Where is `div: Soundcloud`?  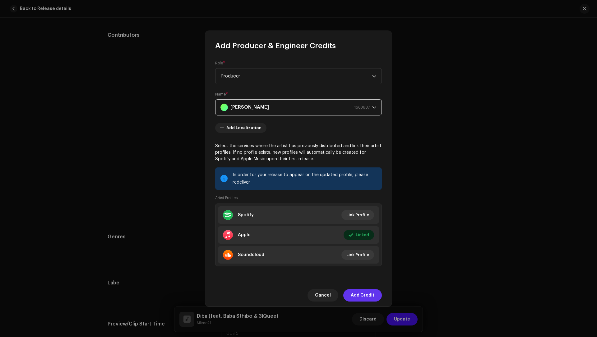 div: Soundcloud is located at coordinates (251, 255).